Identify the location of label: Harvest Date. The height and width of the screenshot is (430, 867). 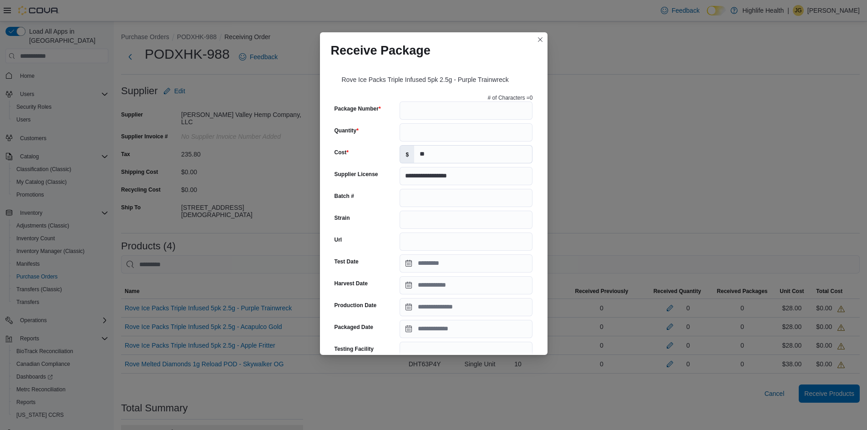
(351, 283).